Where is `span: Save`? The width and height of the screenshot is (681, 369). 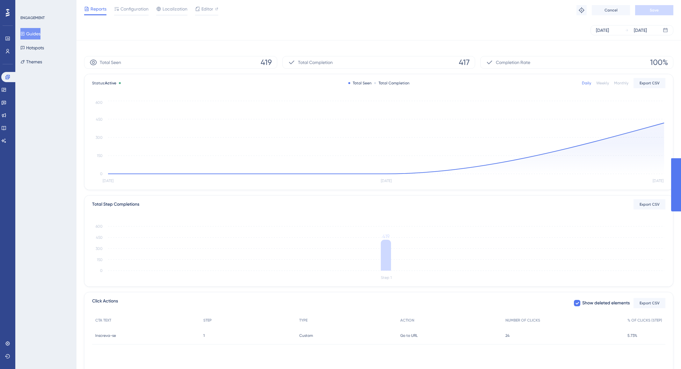 span: Save is located at coordinates (654, 10).